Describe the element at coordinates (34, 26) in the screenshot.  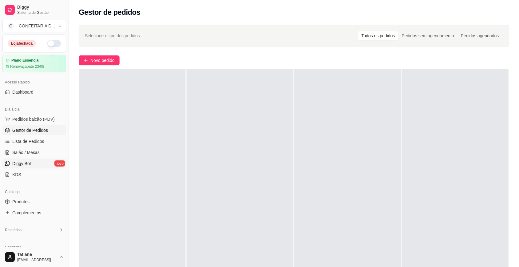
I see `button: Select a team` at that location.